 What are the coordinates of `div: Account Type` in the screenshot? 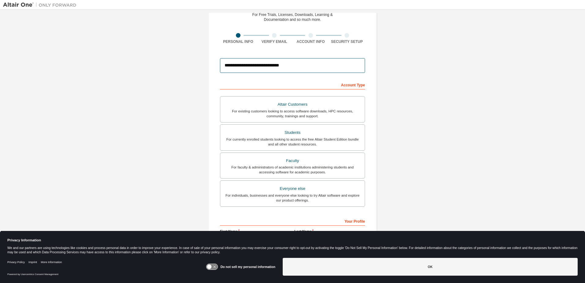 It's located at (292, 84).